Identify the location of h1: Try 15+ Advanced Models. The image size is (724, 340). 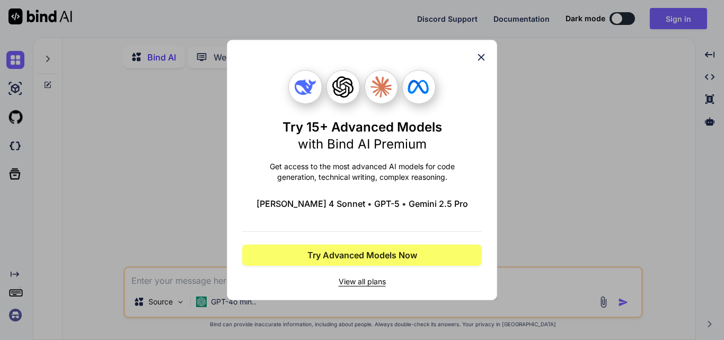
(362, 136).